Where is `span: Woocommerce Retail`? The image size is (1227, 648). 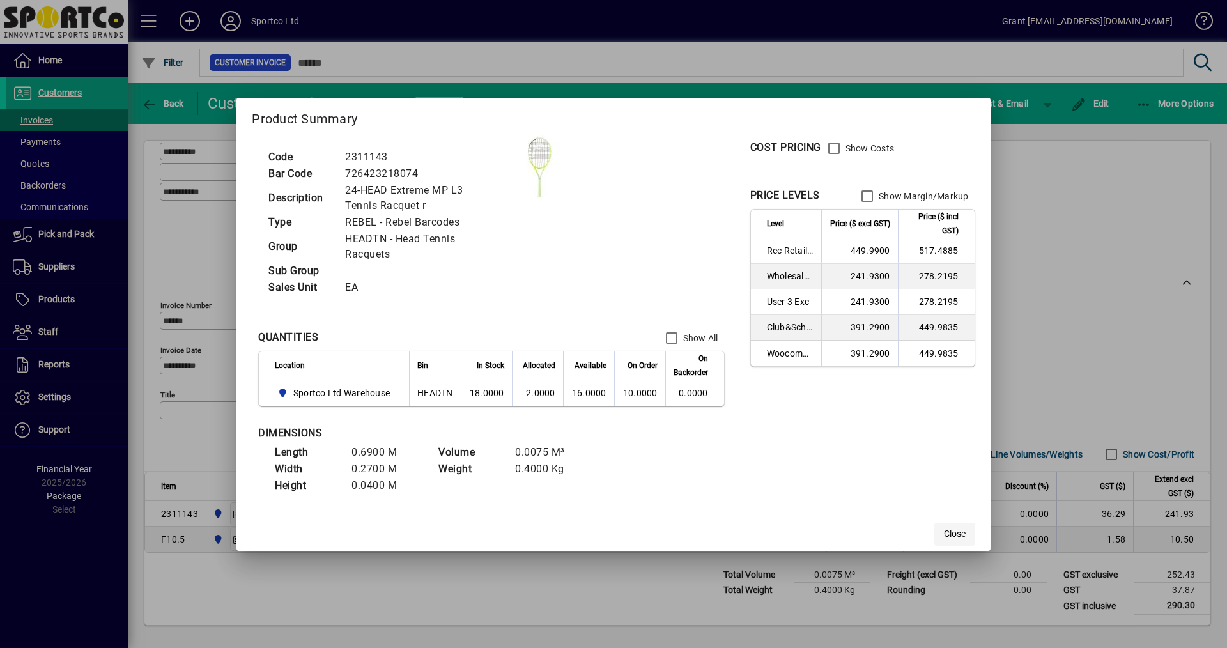
span: Woocommerce Retail is located at coordinates (790, 353).